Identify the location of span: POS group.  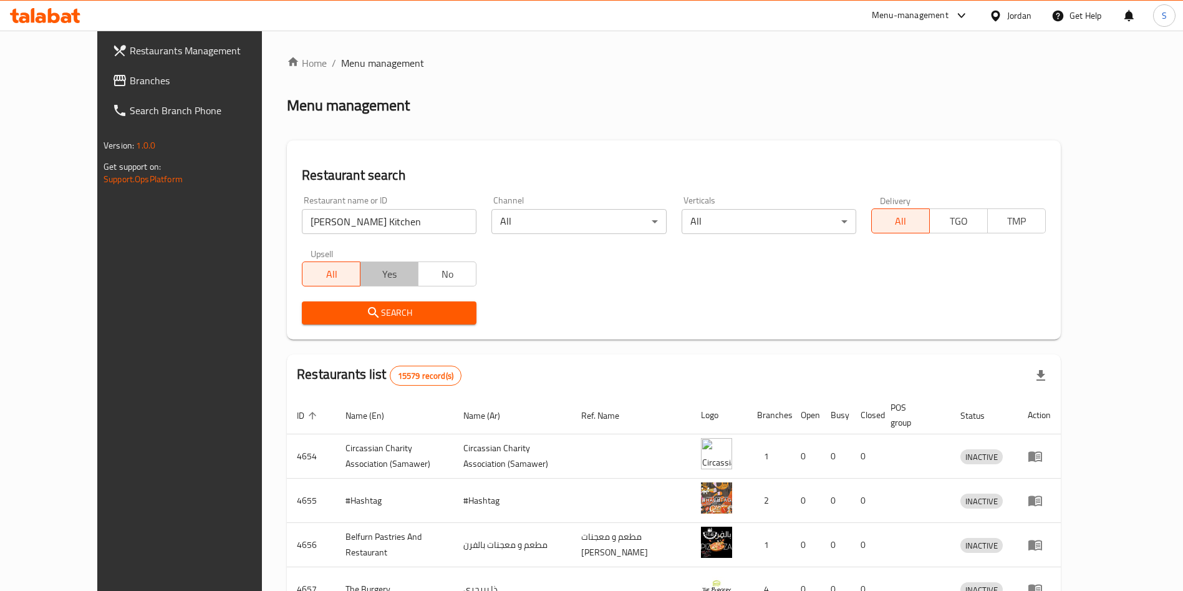
(913, 415).